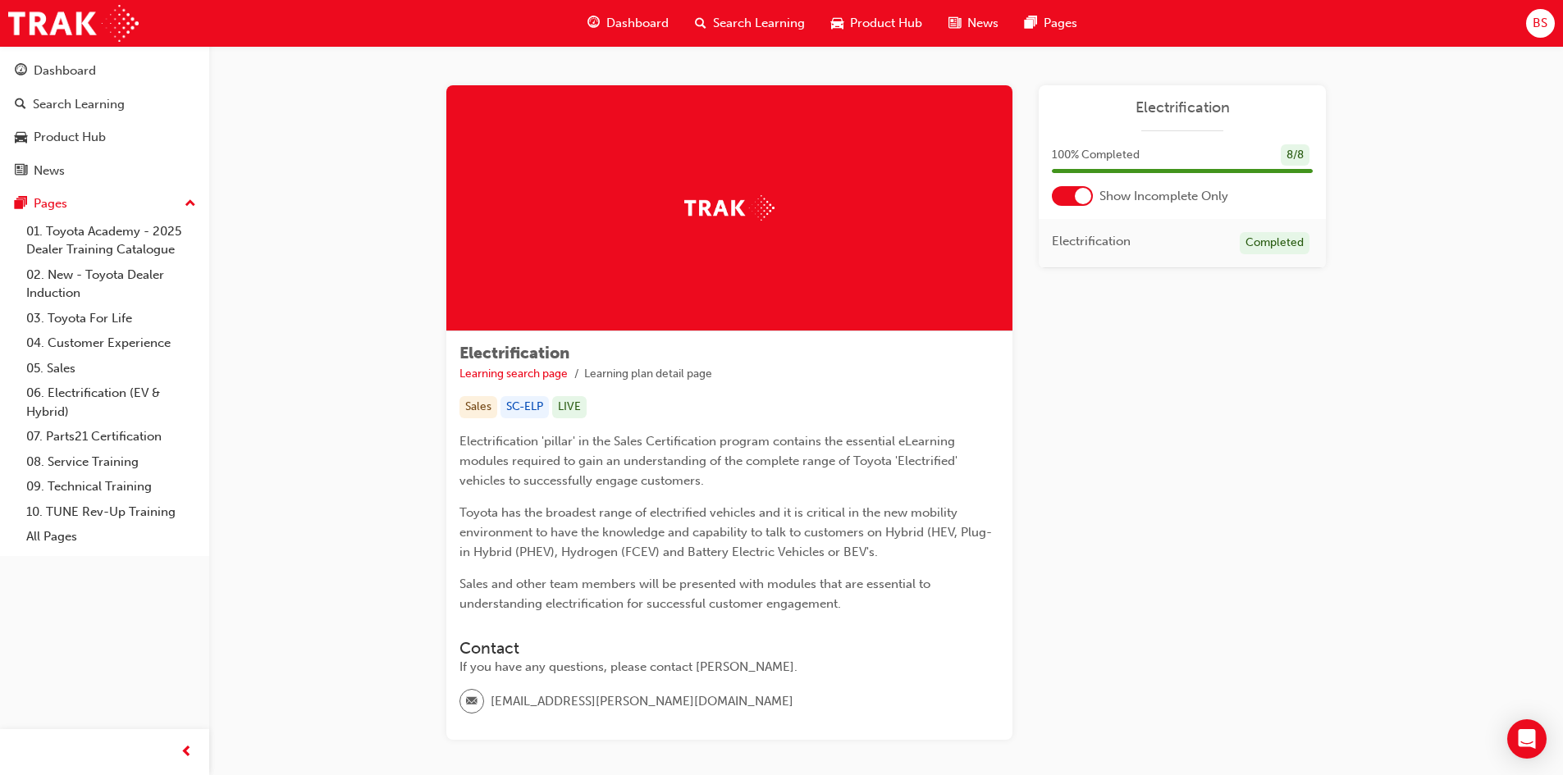  Describe the element at coordinates (111, 284) in the screenshot. I see `a: 02. New - Toyota Dealer Induction` at that location.